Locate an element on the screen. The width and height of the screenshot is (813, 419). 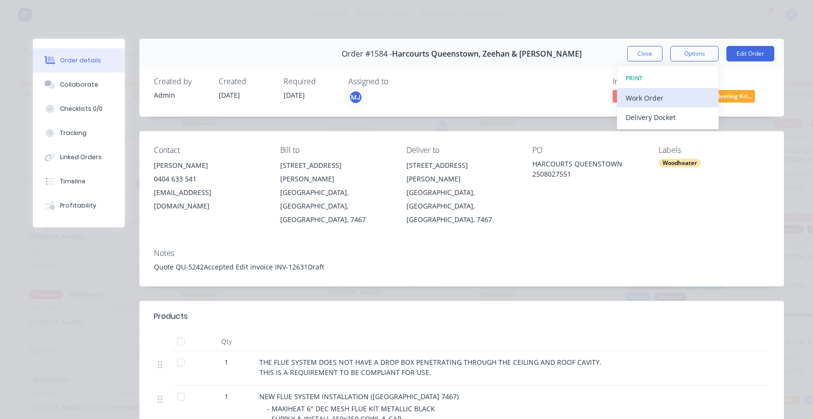
div: Notes is located at coordinates (462, 253).